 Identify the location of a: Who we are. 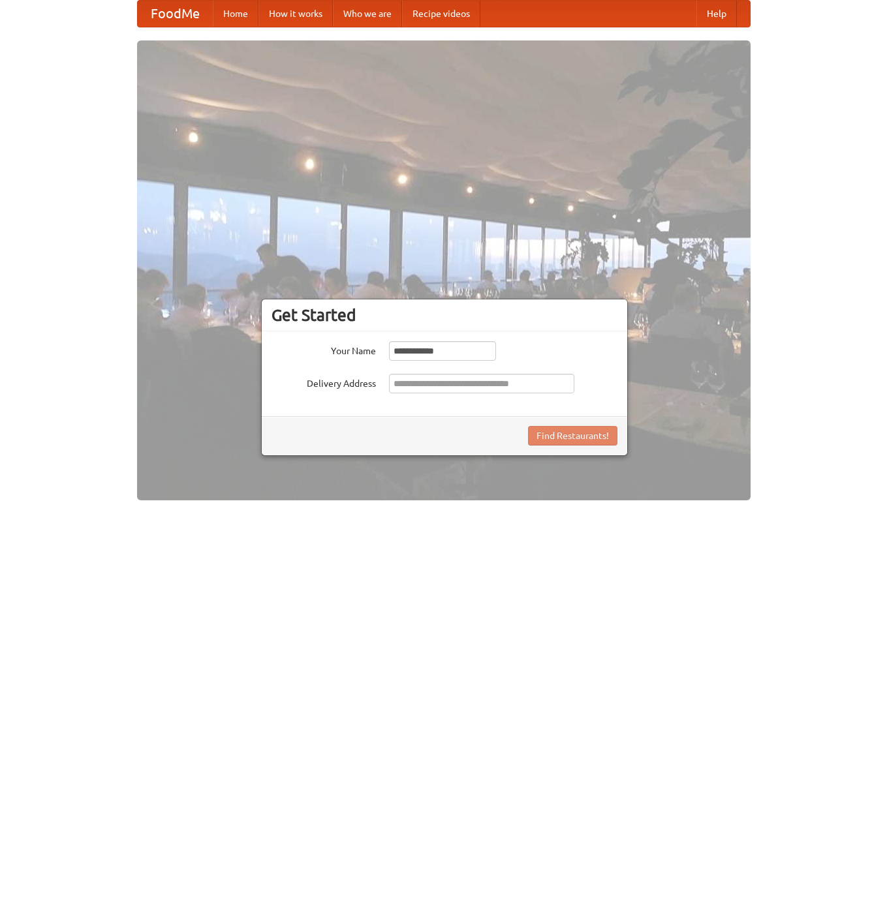
(367, 14).